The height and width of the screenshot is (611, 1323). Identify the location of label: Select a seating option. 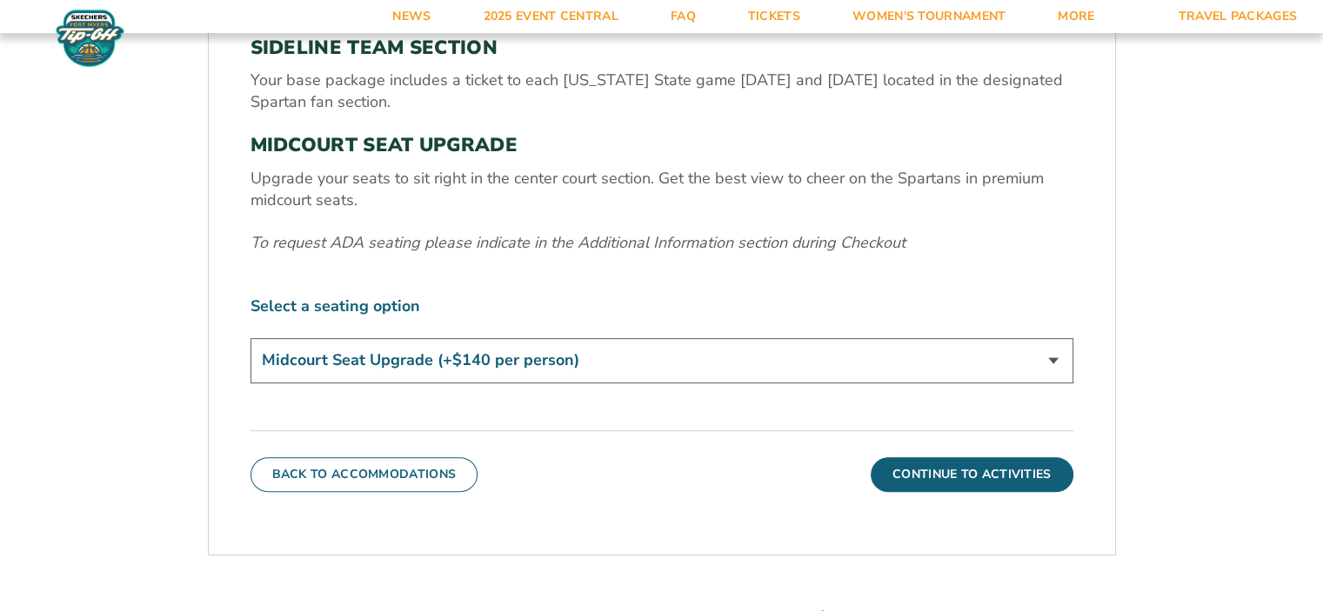
(662, 306).